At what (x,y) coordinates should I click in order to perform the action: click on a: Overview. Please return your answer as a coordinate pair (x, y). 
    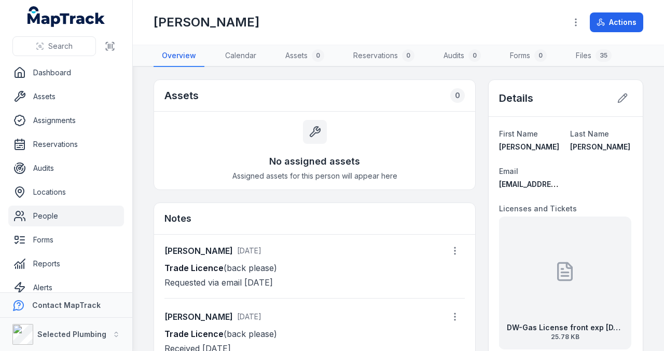
    Looking at the image, I should click on (179, 56).